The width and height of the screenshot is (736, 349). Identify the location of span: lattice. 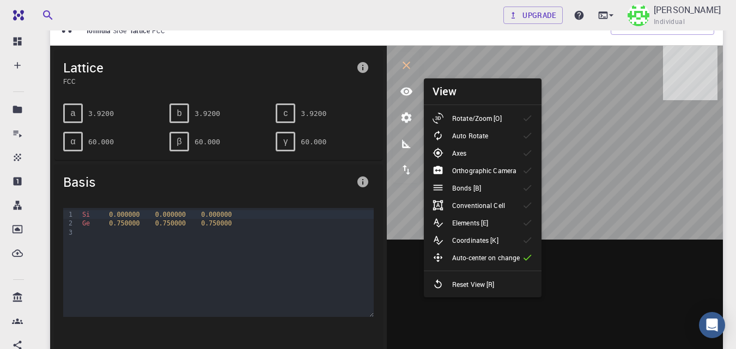
(141, 31).